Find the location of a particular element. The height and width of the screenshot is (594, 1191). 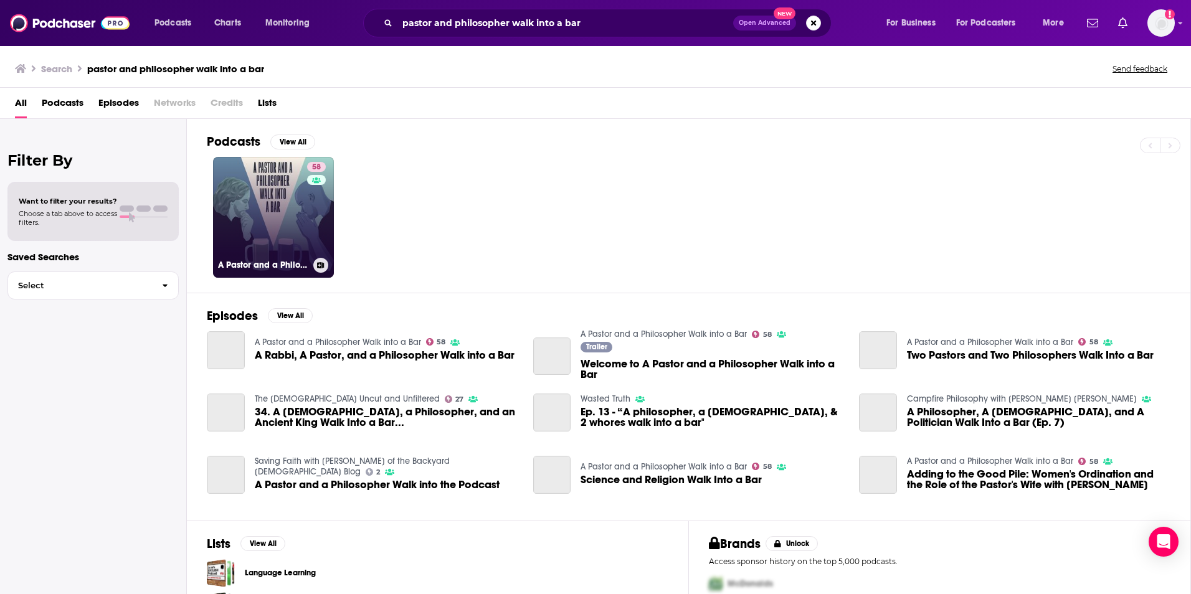

div: Search podcasts, credits, & more... is located at coordinates (609, 23).